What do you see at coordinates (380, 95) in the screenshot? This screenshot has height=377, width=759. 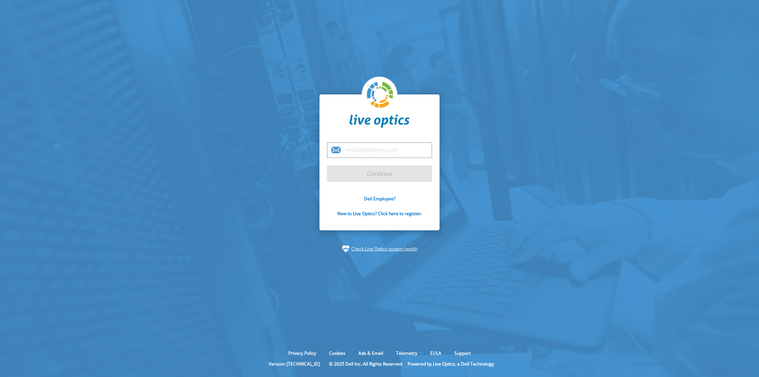 I see `img: liveoptics-logo.svg` at bounding box center [380, 95].